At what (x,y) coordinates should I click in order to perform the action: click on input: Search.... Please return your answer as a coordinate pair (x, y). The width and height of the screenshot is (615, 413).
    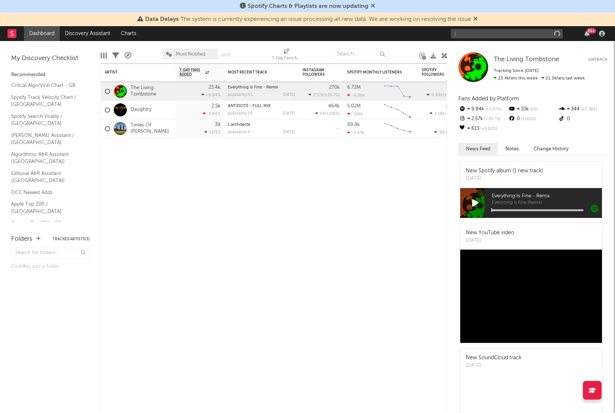
    Looking at the image, I should click on (360, 54).